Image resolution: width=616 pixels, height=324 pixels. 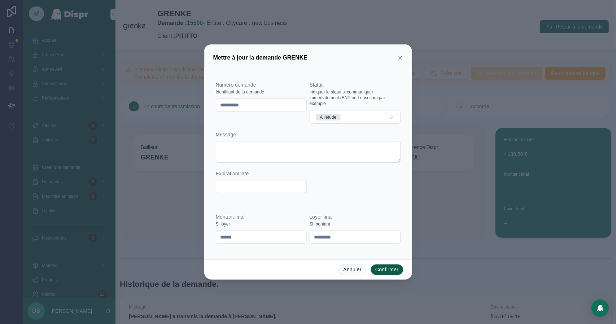 What do you see at coordinates (320, 224) in the screenshot?
I see `span: Si montant` at bounding box center [320, 224].